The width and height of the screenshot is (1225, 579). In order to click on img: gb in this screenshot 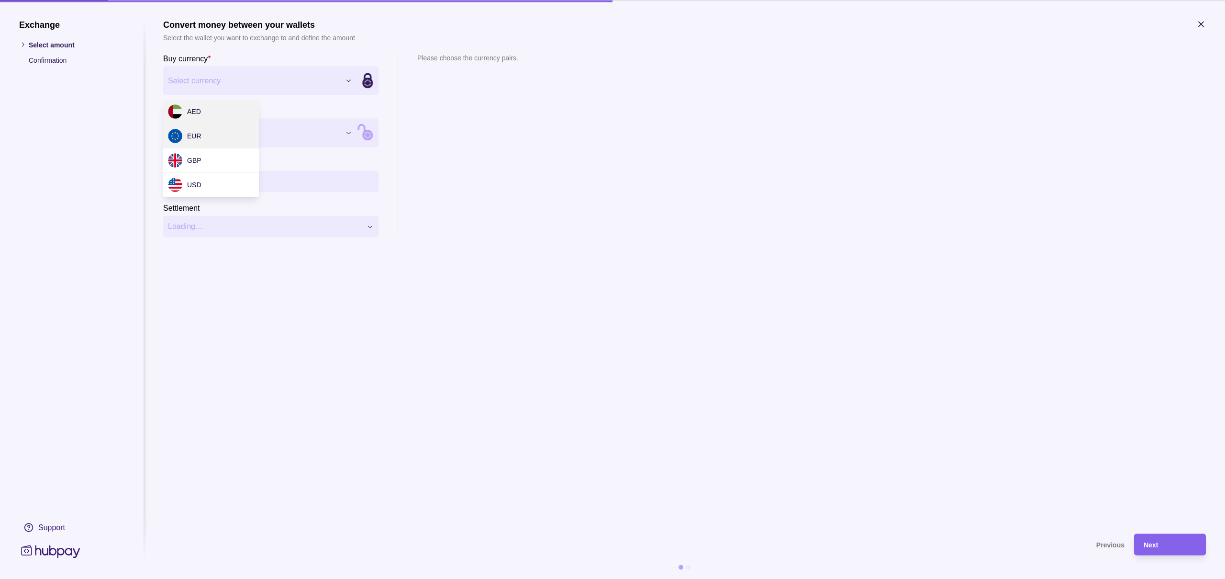, I will do `click(175, 160)`.